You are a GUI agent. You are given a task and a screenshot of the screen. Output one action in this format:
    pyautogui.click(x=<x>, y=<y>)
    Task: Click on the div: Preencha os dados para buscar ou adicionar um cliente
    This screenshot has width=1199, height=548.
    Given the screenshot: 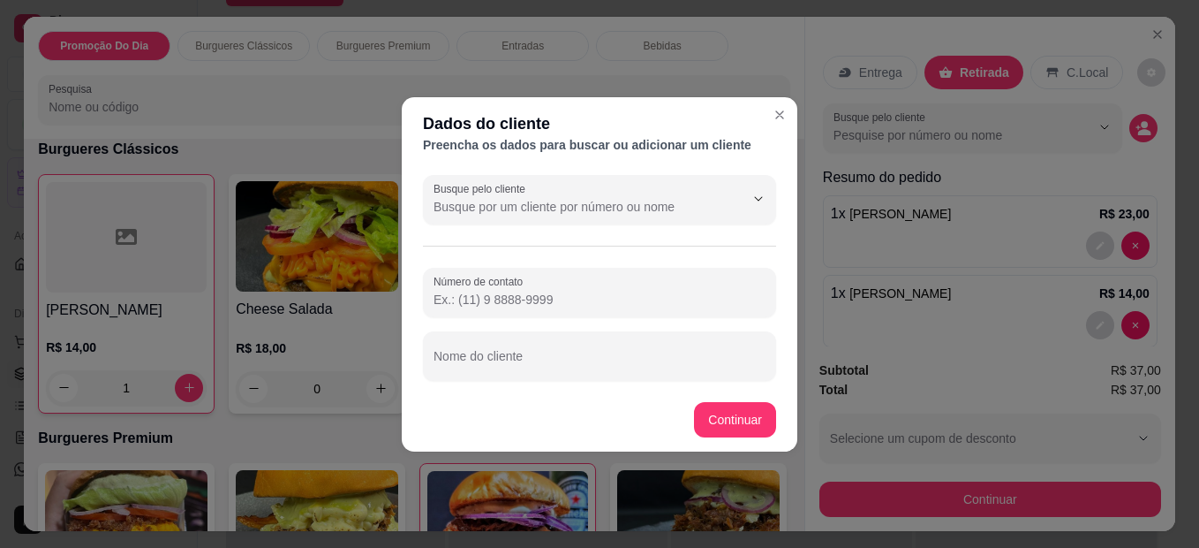 What is the action you would take?
    pyautogui.click(x=600, y=144)
    